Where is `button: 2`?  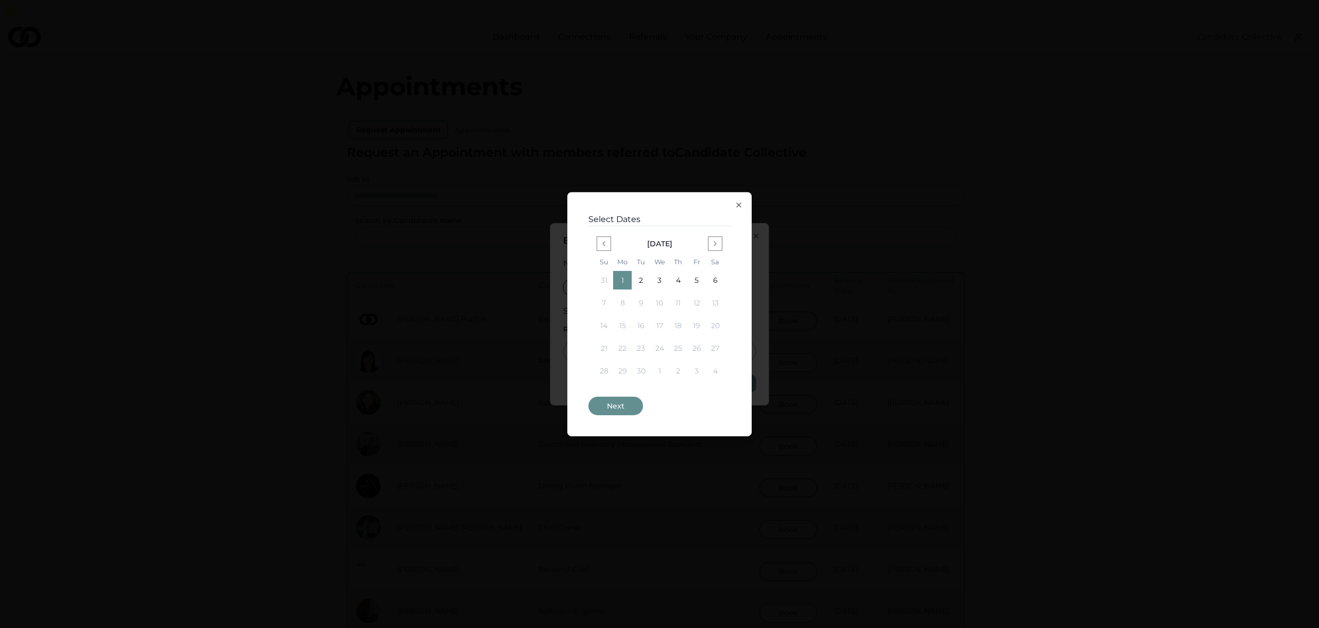 button: 2 is located at coordinates (641, 280).